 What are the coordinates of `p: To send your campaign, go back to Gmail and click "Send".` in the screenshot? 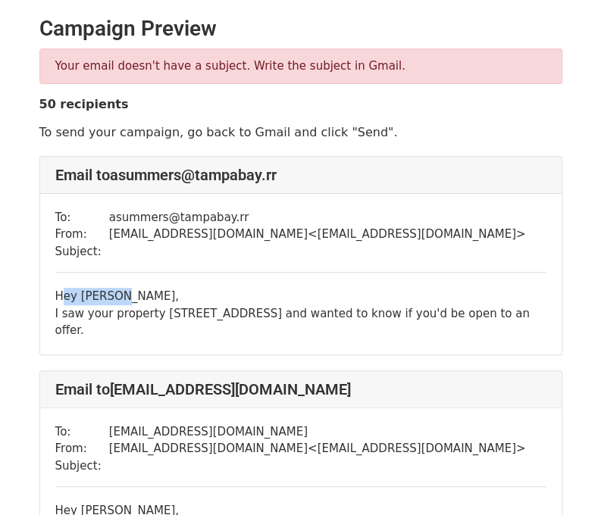 It's located at (301, 132).